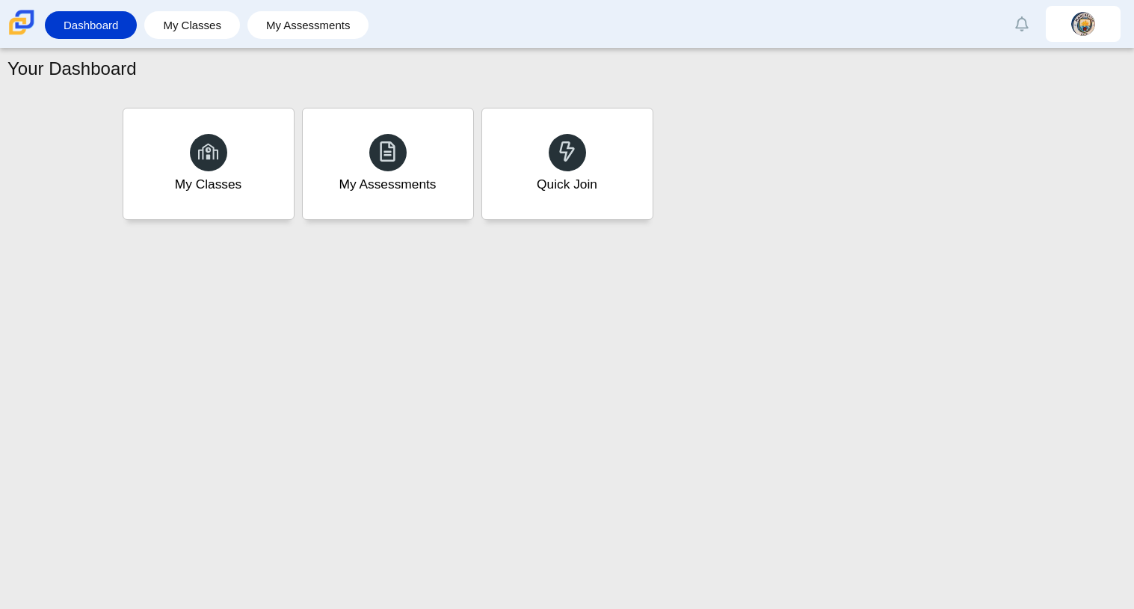 Image resolution: width=1134 pixels, height=609 pixels. I want to click on a: Carmen School of Science & Technology, so click(22, 34).